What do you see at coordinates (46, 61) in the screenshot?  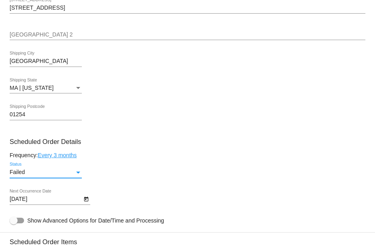 I see `input: Shipping City` at bounding box center [46, 61].